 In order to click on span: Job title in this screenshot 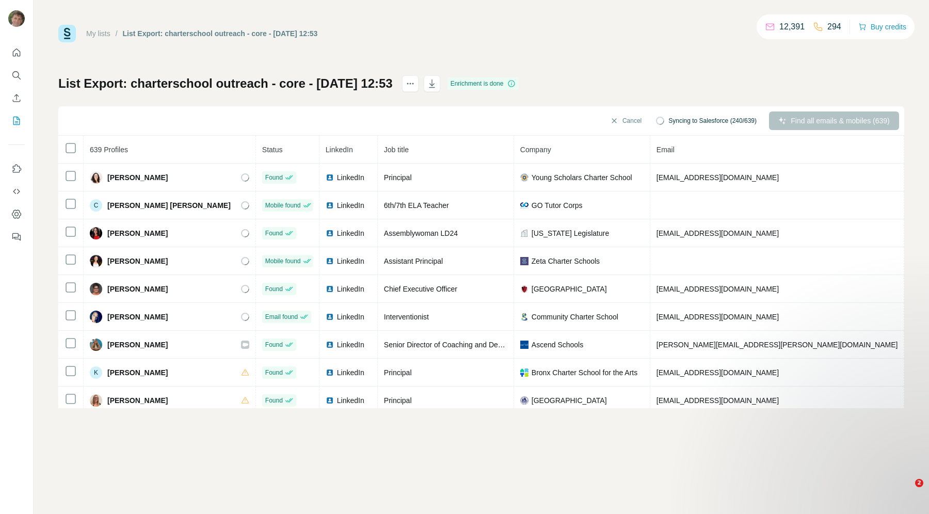, I will do `click(396, 150)`.